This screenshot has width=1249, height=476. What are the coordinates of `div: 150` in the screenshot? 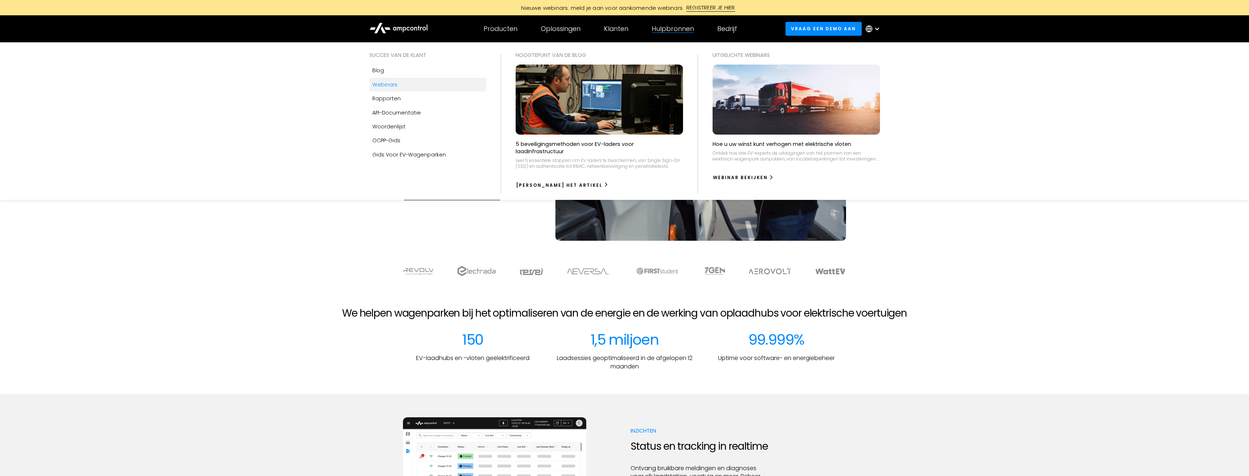 It's located at (473, 340).